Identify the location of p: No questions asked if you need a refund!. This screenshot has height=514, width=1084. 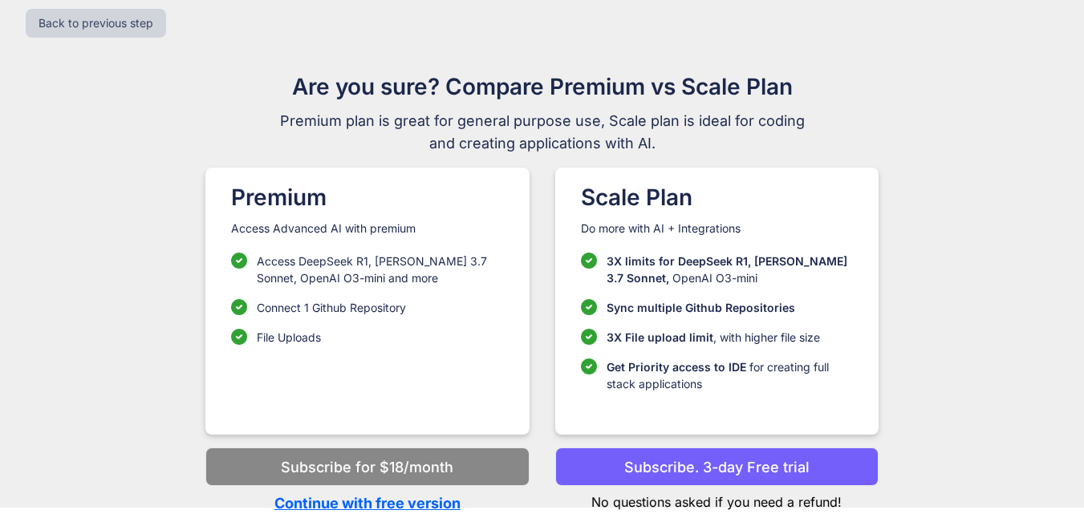
(717, 499).